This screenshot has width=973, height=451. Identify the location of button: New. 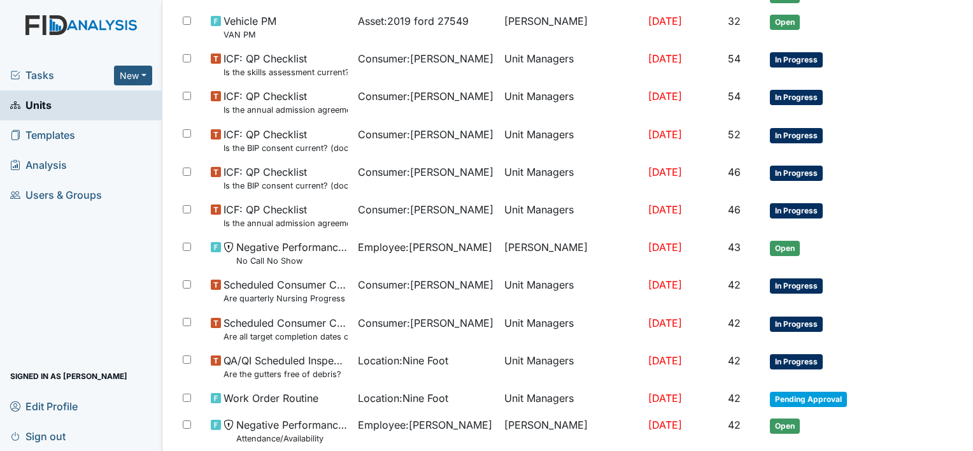
(133, 75).